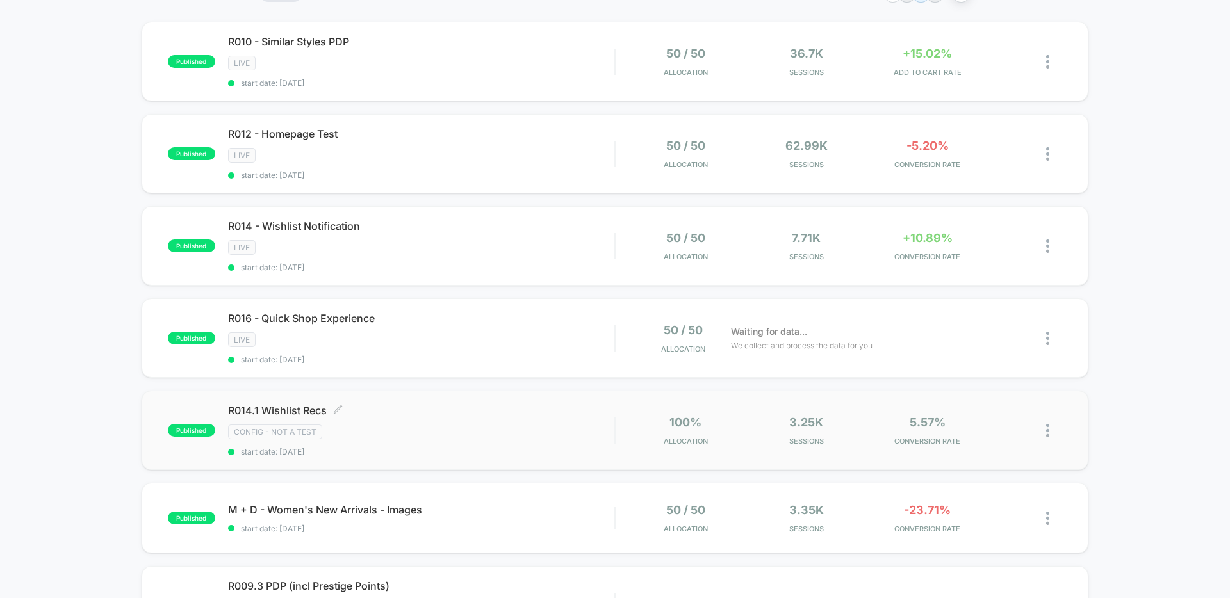 The height and width of the screenshot is (598, 1230). Describe the element at coordinates (802, 345) in the screenshot. I see `span: We collect and process the data for you` at that location.